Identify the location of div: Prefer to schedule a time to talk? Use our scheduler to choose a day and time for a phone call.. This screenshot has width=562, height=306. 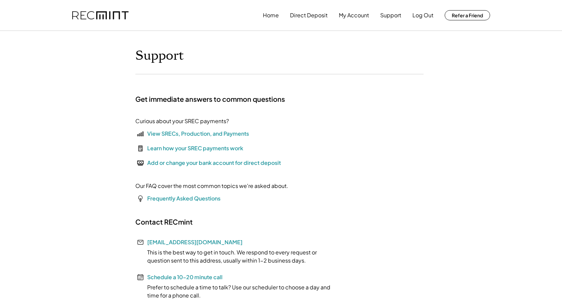
(237, 292).